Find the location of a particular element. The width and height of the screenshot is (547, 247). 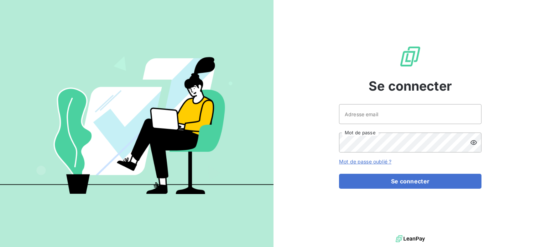

img: logo is located at coordinates (410, 239).